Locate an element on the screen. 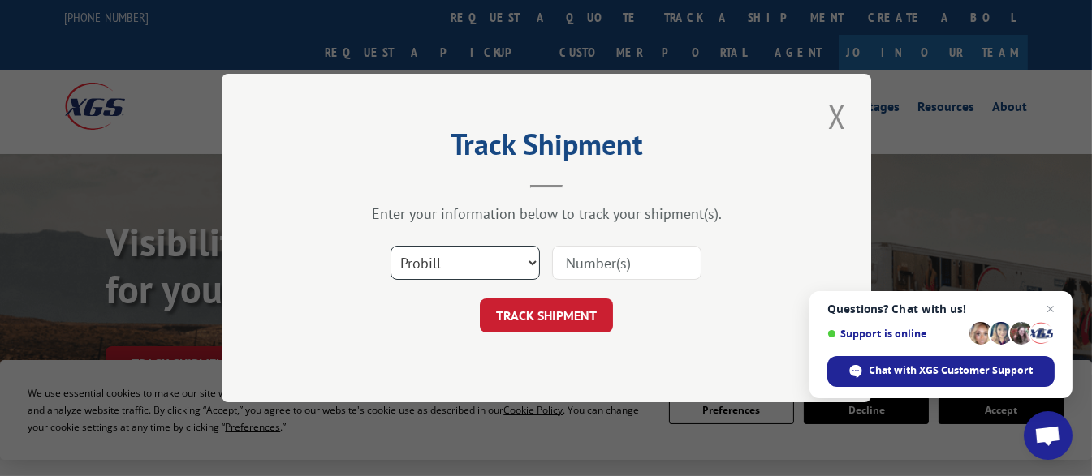  span: Questions? Chat with us! is located at coordinates (941, 309).